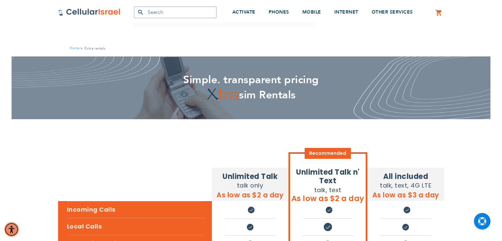  What do you see at coordinates (346, 12) in the screenshot?
I see `span: INTERNET` at bounding box center [346, 12].